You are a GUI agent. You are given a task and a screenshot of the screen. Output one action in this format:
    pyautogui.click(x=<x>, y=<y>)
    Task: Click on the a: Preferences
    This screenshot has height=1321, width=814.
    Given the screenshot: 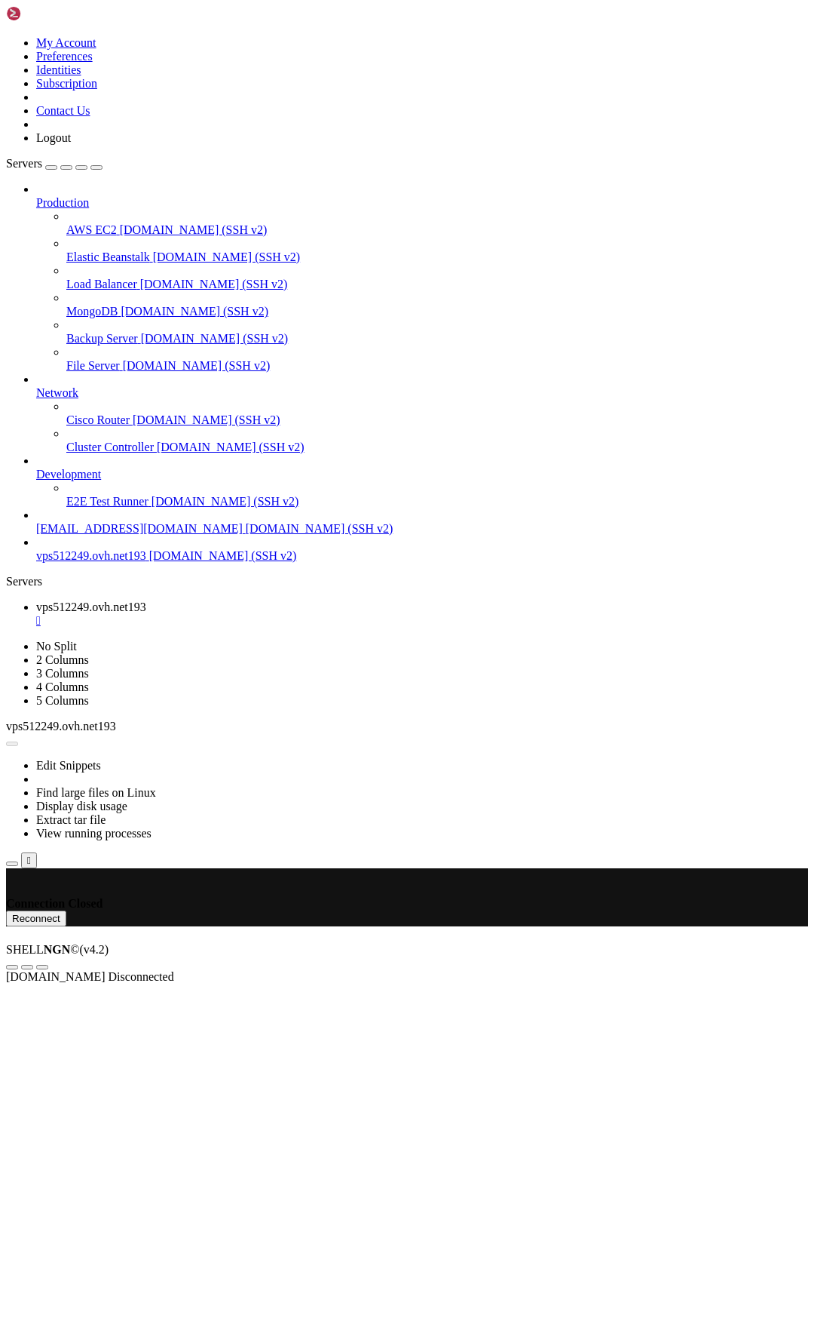 What is the action you would take?
    pyautogui.click(x=64, y=56)
    